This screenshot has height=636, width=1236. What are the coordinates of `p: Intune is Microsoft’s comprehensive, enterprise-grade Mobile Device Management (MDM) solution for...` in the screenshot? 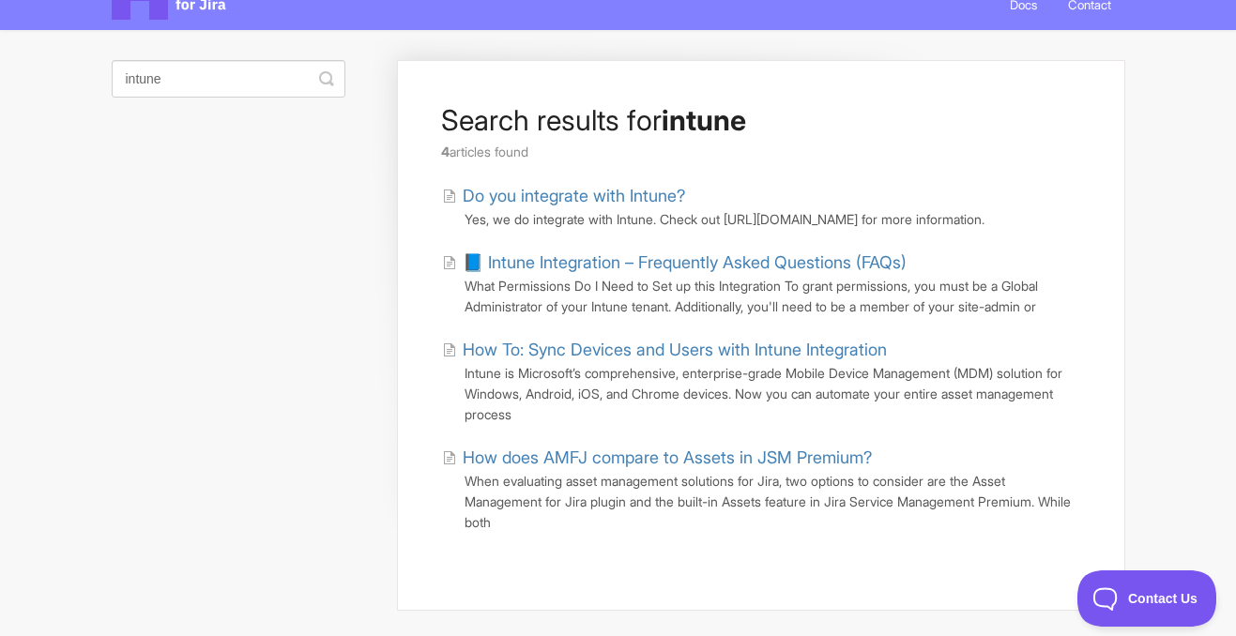 It's located at (772, 393).